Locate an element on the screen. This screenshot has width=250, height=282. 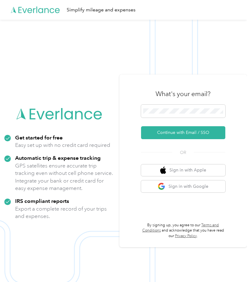
h3: What's your email? is located at coordinates (183, 94).